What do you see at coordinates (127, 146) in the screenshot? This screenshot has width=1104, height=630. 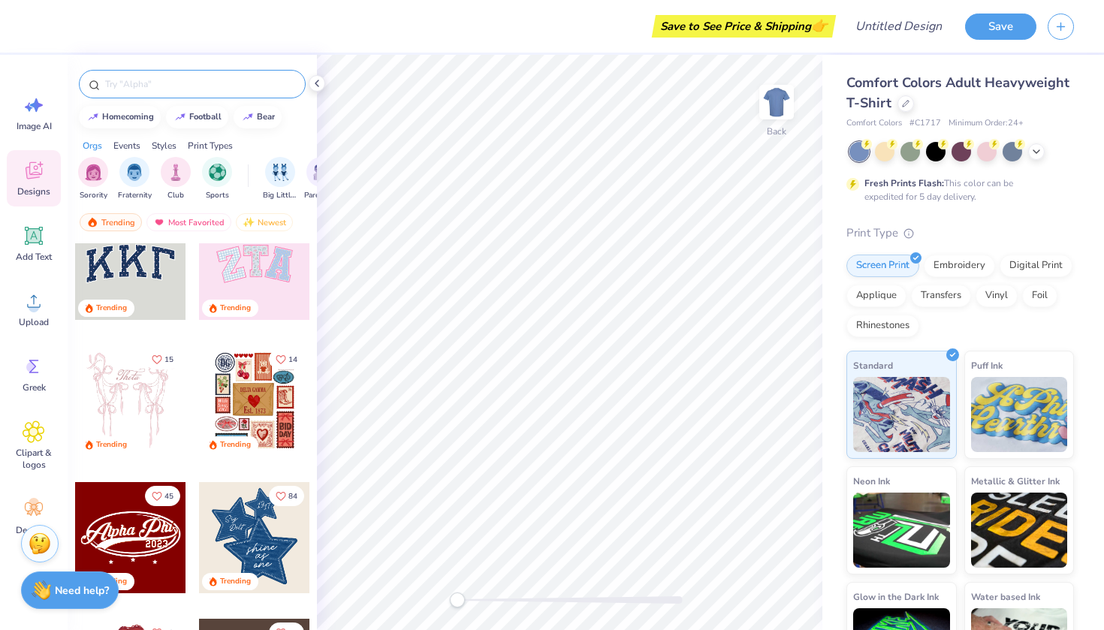 I see `div: Events` at bounding box center [127, 146].